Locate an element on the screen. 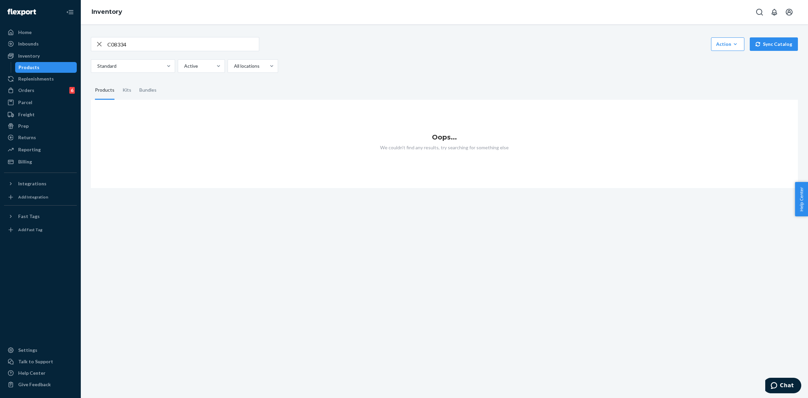  button: Integrations is located at coordinates (40, 184).